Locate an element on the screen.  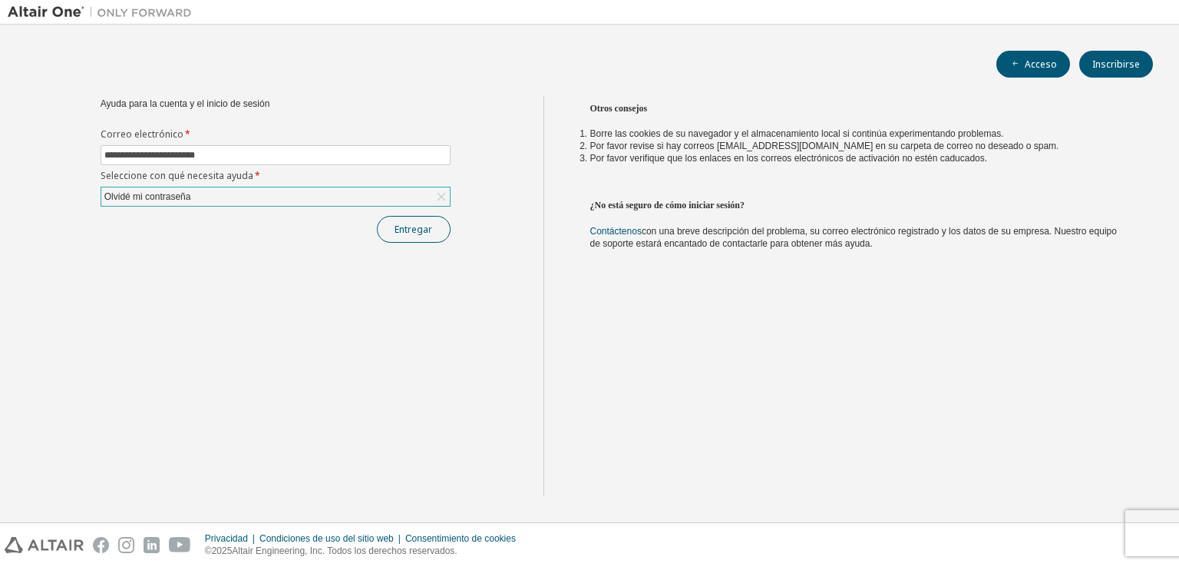
font: Otros consejos is located at coordinates (619, 108).